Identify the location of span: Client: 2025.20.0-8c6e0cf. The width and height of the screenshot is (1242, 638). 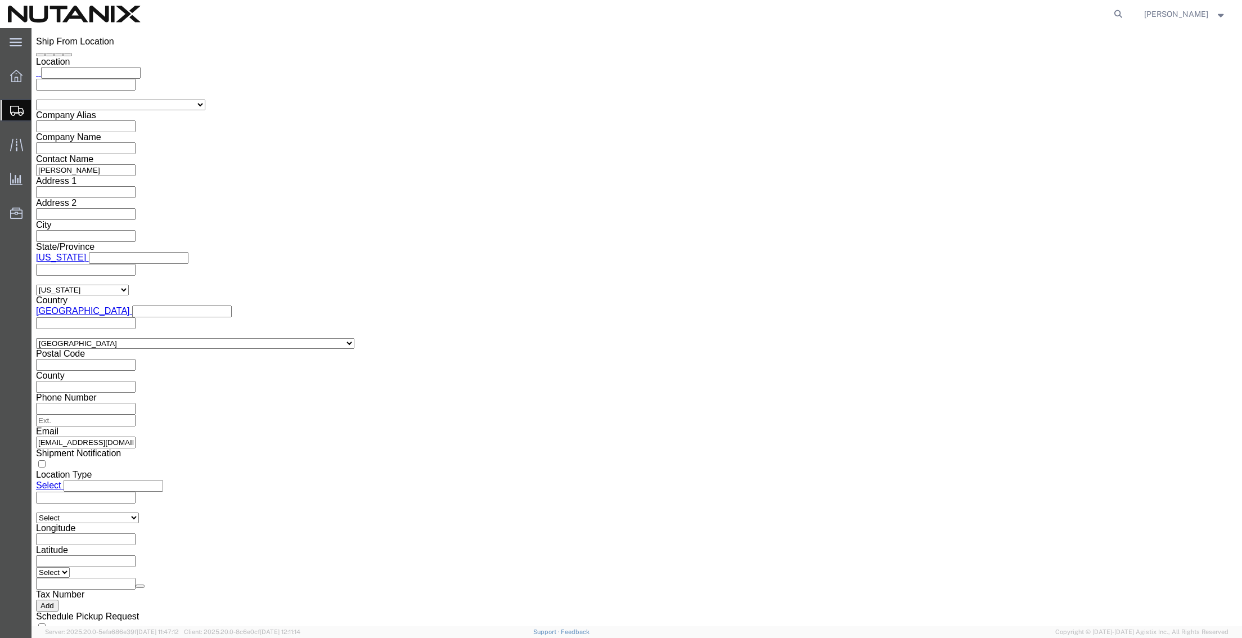
(242, 632).